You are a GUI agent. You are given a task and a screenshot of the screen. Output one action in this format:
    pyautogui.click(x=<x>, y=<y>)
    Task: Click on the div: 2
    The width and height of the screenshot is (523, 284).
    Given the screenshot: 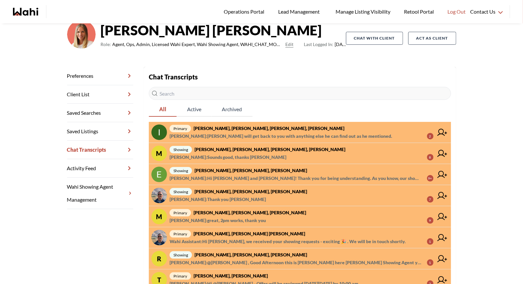 What is the action you would take?
    pyautogui.click(x=430, y=136)
    